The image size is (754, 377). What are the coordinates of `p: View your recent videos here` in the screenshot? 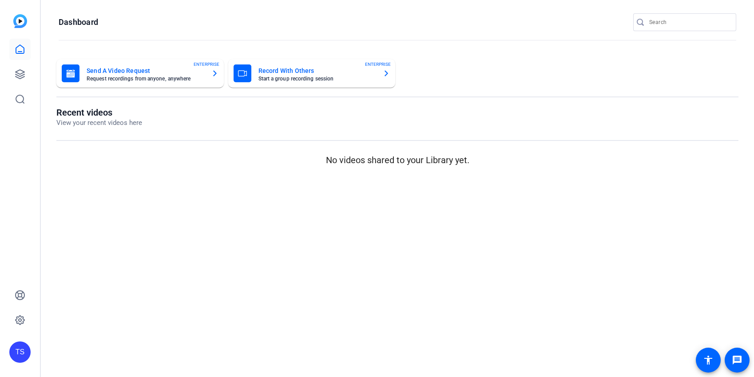 It's located at (99, 123).